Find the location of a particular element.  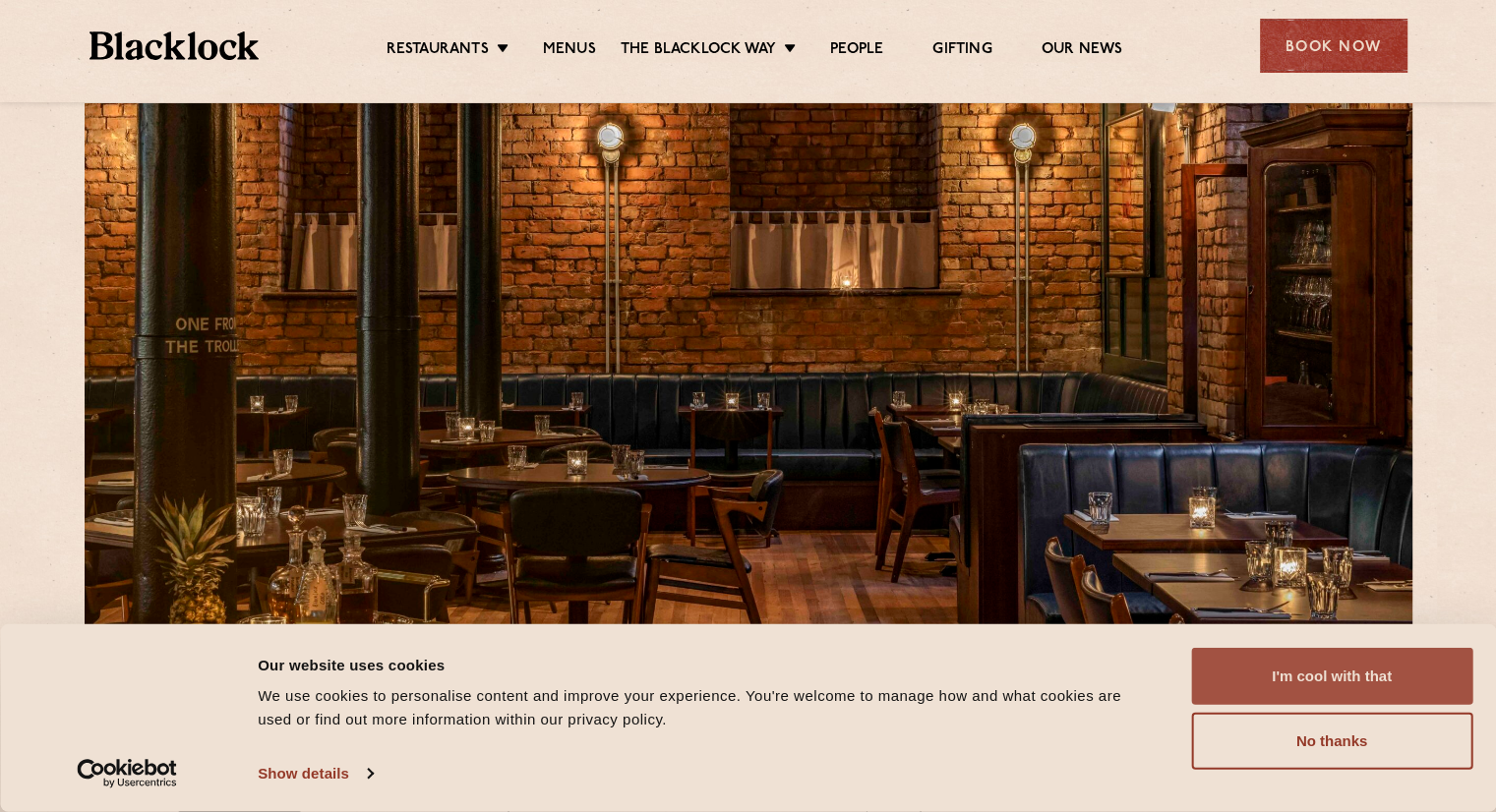

a: Our News is located at coordinates (1082, 51).